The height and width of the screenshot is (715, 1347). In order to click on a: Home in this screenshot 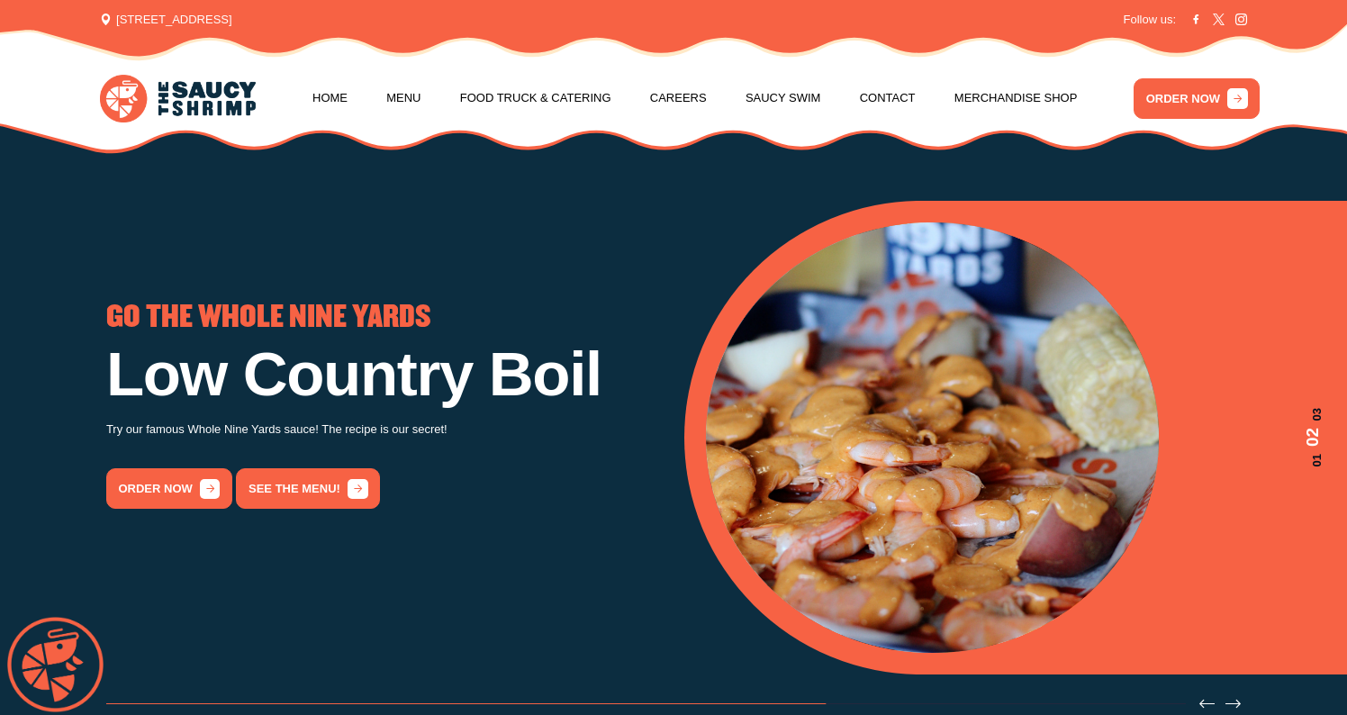, I will do `click(330, 98)`.